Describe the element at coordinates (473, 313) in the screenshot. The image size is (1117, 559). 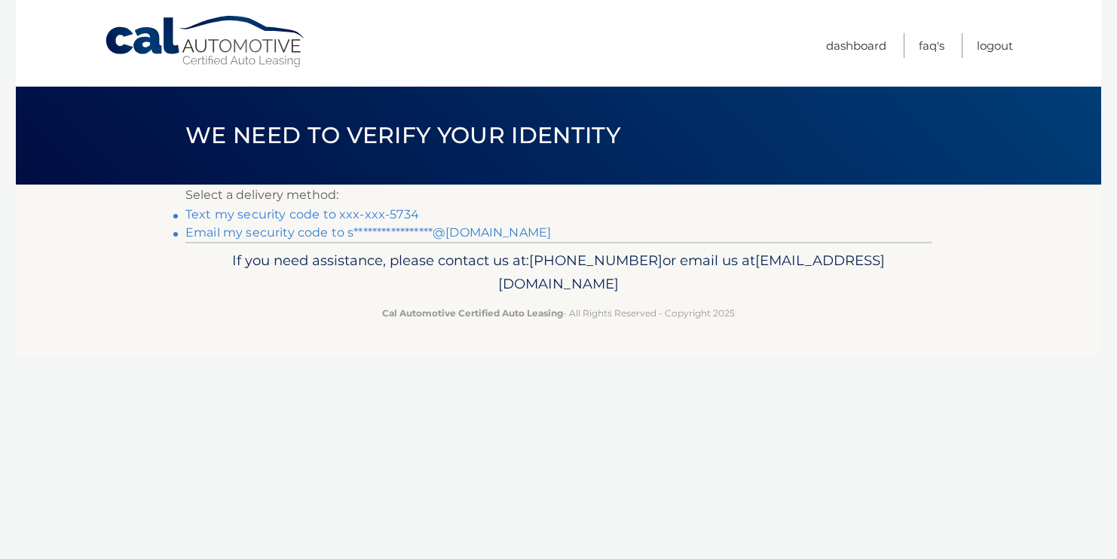
I see `strong: Cal Automotive Certified Auto Leasing` at that location.